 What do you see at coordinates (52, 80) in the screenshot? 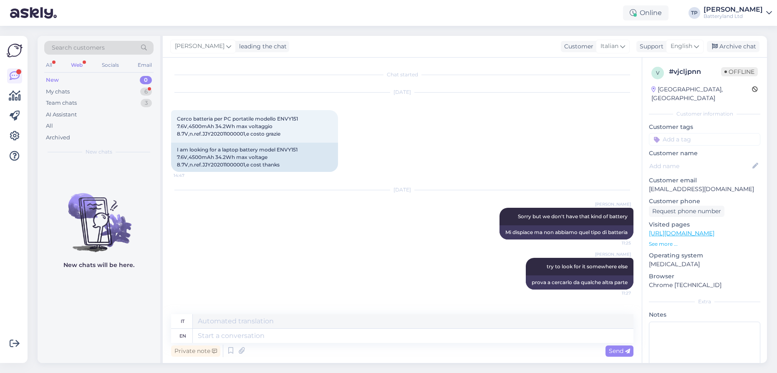
I see `div: New` at bounding box center [52, 80].